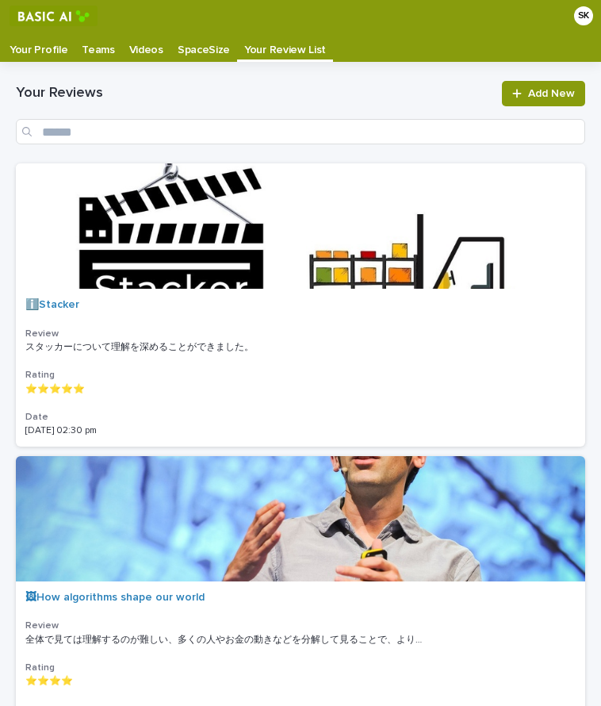 The width and height of the screenshot is (601, 706). I want to click on input: Search, so click(301, 132).